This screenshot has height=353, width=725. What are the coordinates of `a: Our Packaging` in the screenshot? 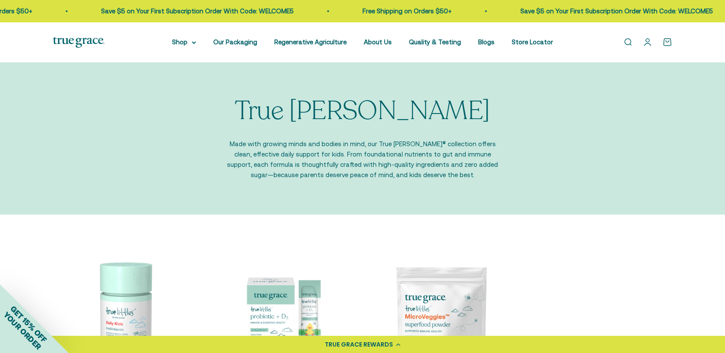 It's located at (235, 42).